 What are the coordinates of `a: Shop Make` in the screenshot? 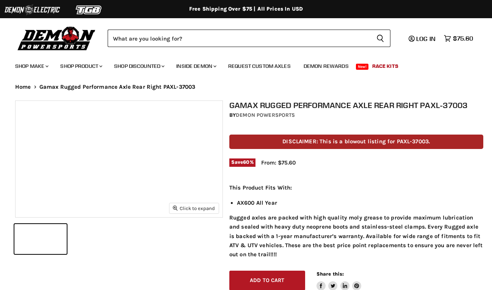 It's located at (31, 66).